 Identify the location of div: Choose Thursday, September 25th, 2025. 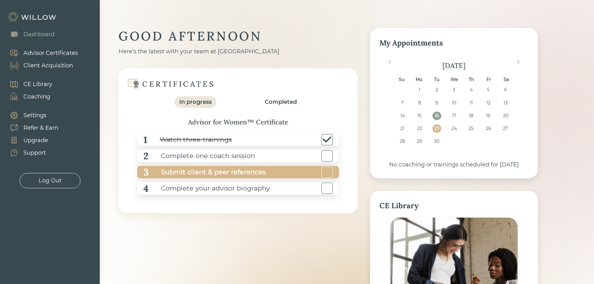
(471, 128).